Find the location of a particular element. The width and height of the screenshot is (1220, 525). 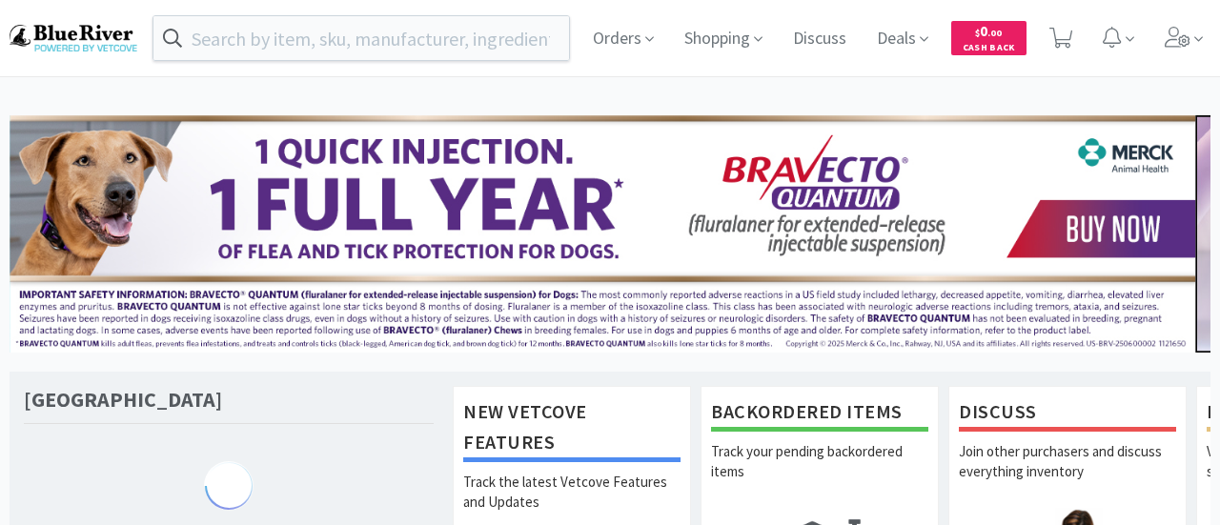

p: Join other purchasers and discuss everything inventory is located at coordinates (1067, 475).